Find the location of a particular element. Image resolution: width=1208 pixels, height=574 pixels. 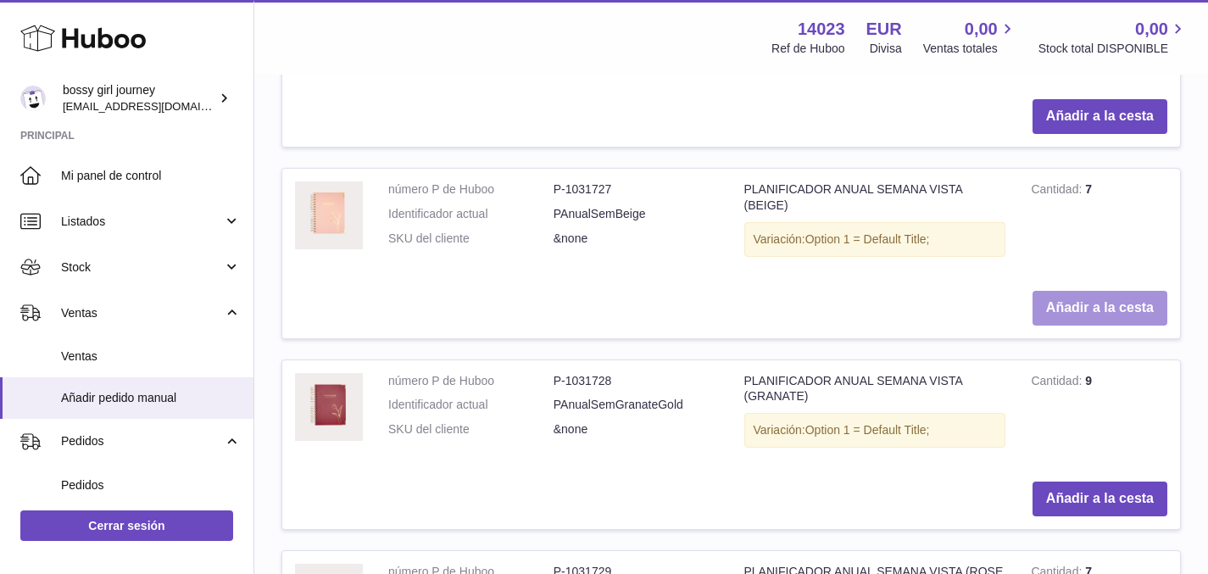

span: Añadir pedido manual is located at coordinates (151, 398).